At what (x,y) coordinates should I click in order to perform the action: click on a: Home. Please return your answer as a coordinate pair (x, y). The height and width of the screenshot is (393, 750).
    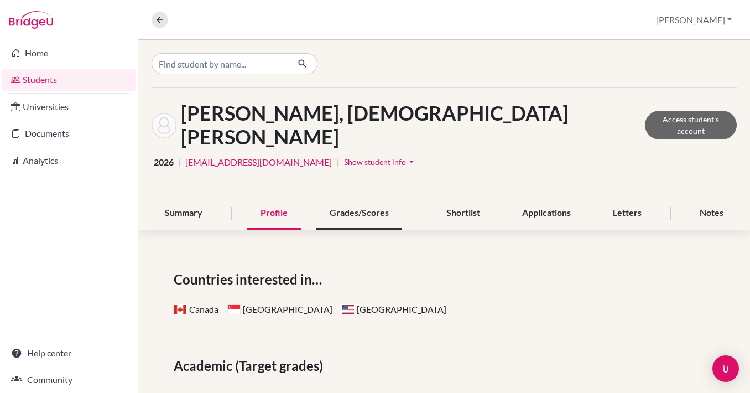
    Looking at the image, I should click on (69, 53).